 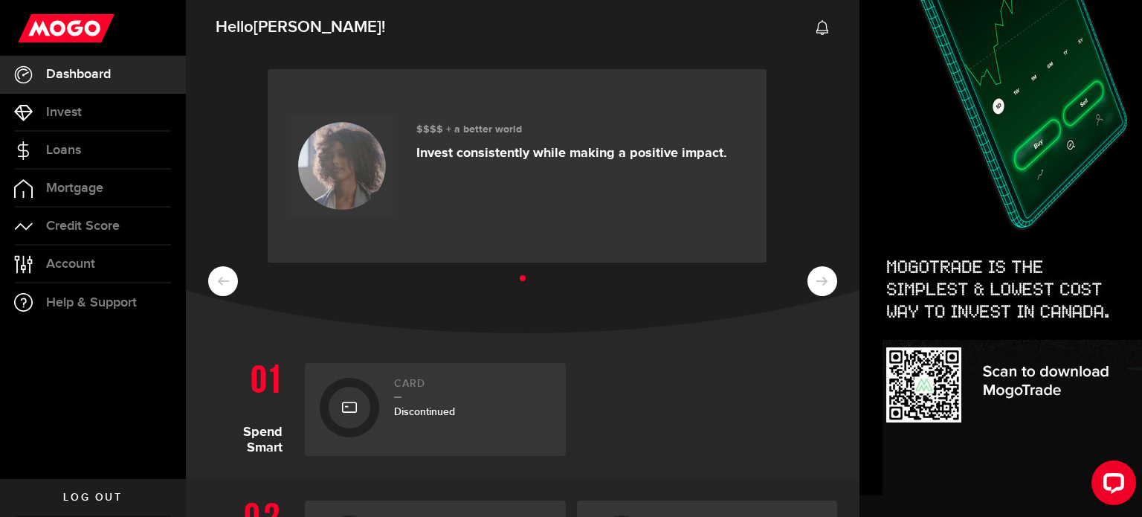 I want to click on h2: Card, so click(x=472, y=387).